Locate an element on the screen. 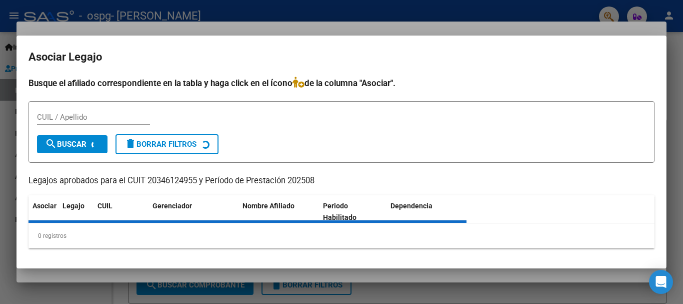 Image resolution: width=683 pixels, height=304 pixels. div: 0 registros is located at coordinates (342, 236).